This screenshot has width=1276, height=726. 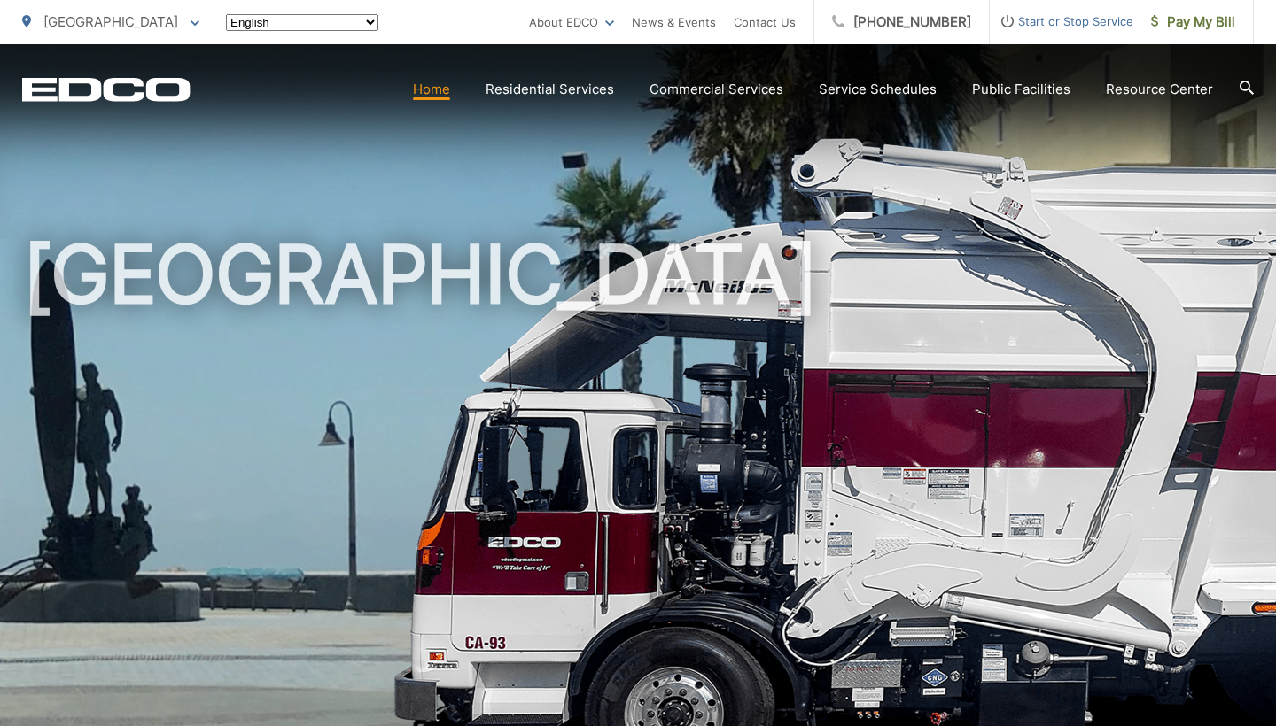 I want to click on a: Service Schedules, so click(x=877, y=89).